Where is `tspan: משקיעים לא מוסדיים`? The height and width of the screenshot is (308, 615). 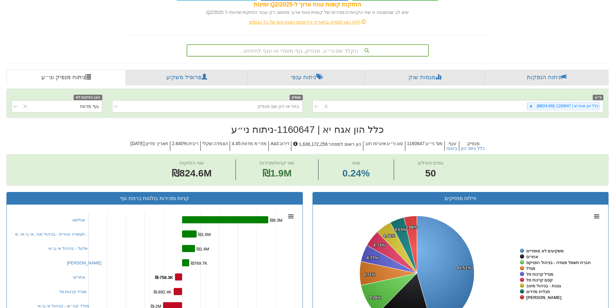 tspan: משקיעים לא מוסדיים is located at coordinates (545, 250).